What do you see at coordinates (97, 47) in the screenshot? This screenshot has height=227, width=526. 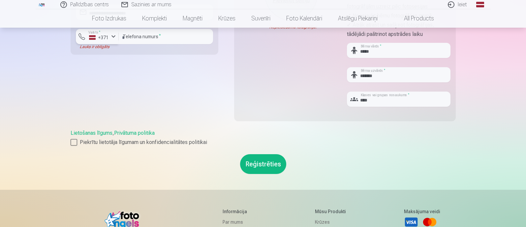 I see `div: Lauks ir obligāts` at bounding box center [97, 47].